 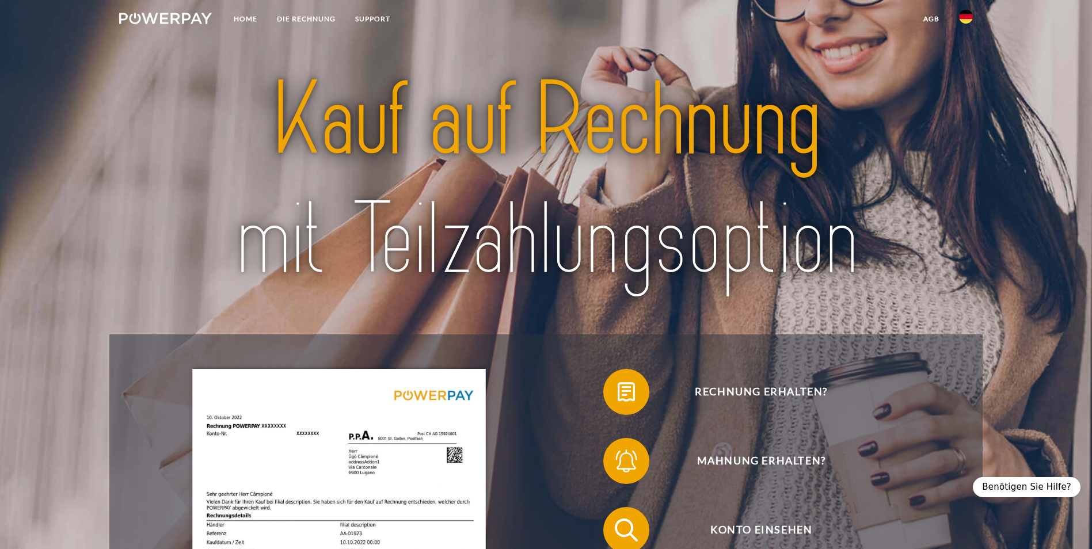 What do you see at coordinates (626, 392) in the screenshot?
I see `img: qb_bill.svg` at bounding box center [626, 392].